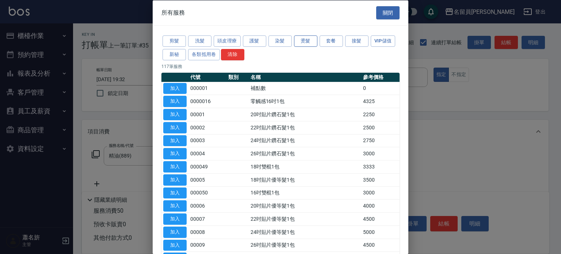 The height and width of the screenshot is (254, 561). I want to click on th: 類別, so click(238, 77).